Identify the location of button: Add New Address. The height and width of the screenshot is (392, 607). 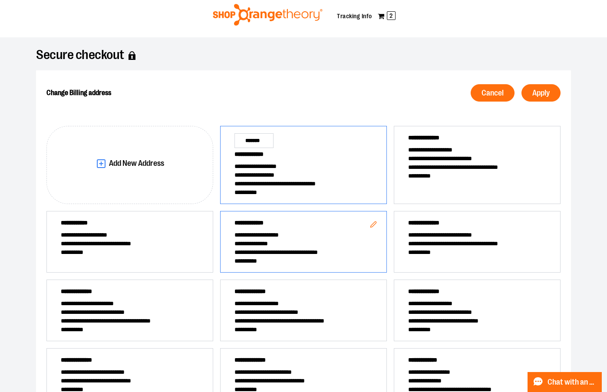
(130, 165).